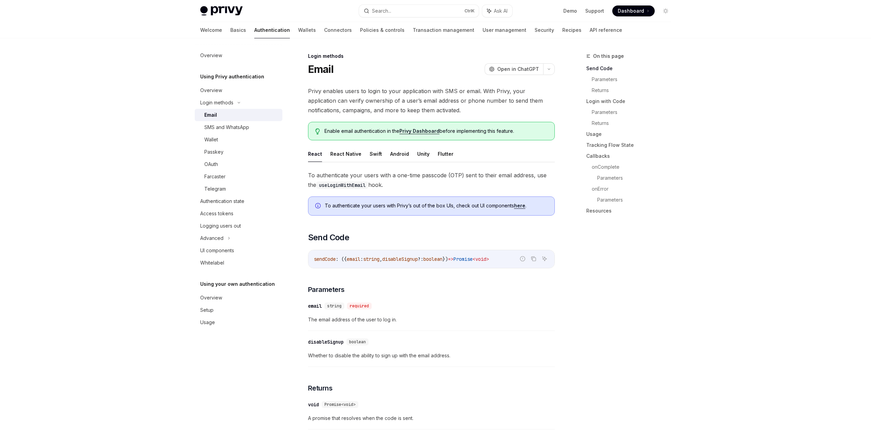  Describe the element at coordinates (346, 154) in the screenshot. I see `button: React Native` at that location.